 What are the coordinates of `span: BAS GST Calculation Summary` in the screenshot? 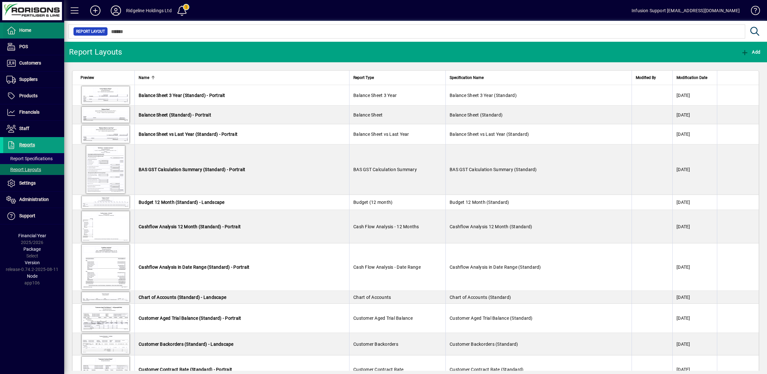 It's located at (385, 170).